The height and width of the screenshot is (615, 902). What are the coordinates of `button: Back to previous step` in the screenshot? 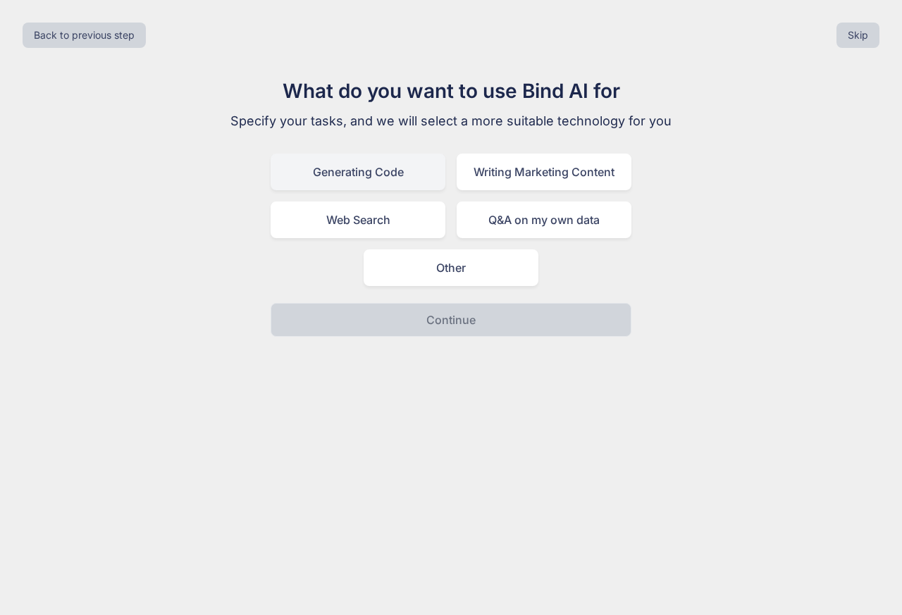 It's located at (84, 35).